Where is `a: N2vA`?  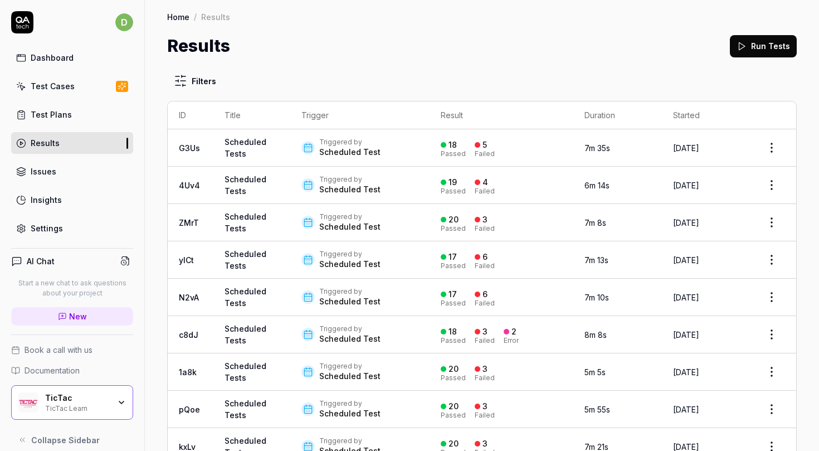 a: N2vA is located at coordinates (189, 297).